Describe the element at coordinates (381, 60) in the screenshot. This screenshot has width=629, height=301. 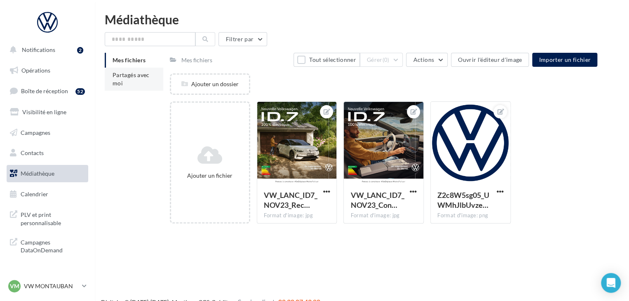
I see `button: Gérer(0)` at that location.